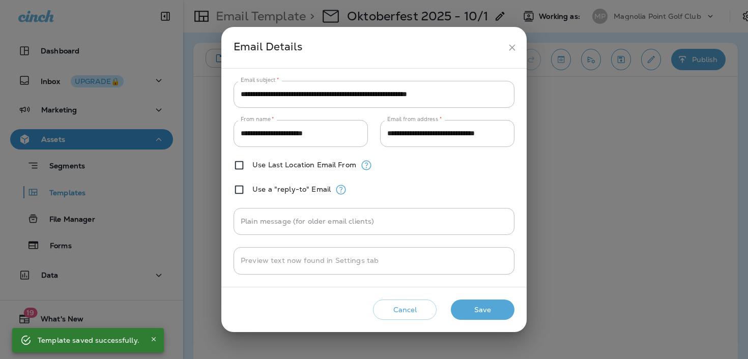 The image size is (748, 359). I want to click on button: Close, so click(154, 340).